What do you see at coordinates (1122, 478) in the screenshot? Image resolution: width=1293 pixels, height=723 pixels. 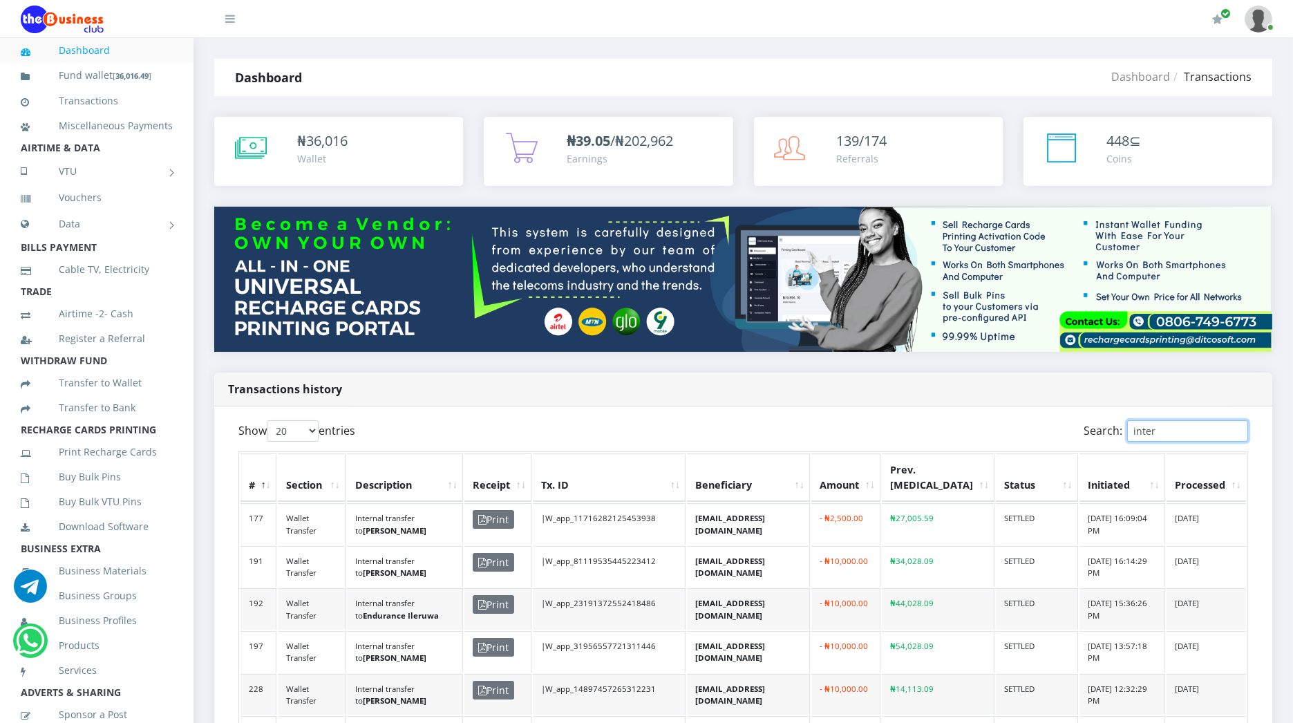 I see `th: Initiated: activate to sort column ascending` at bounding box center [1122, 478].